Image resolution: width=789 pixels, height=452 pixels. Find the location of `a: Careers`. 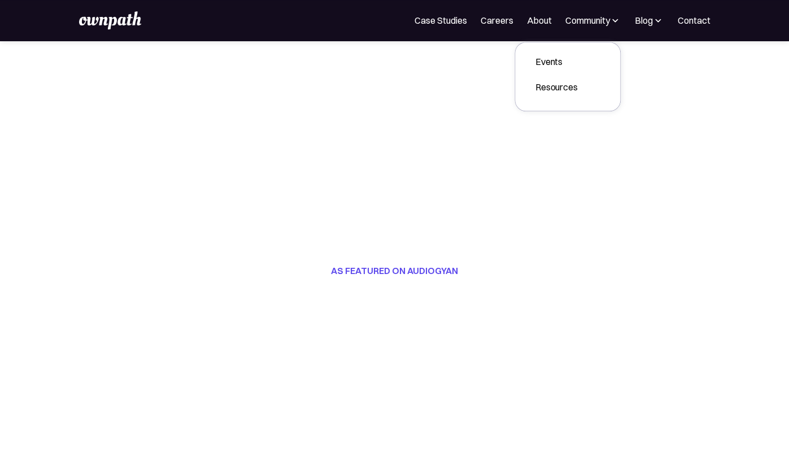

a: Careers is located at coordinates (496, 20).